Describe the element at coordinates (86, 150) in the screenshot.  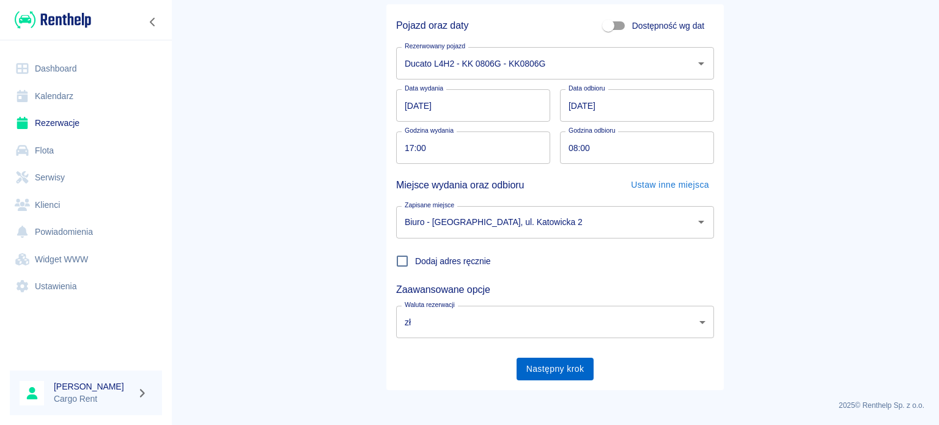
I see `a: Flota` at that location.